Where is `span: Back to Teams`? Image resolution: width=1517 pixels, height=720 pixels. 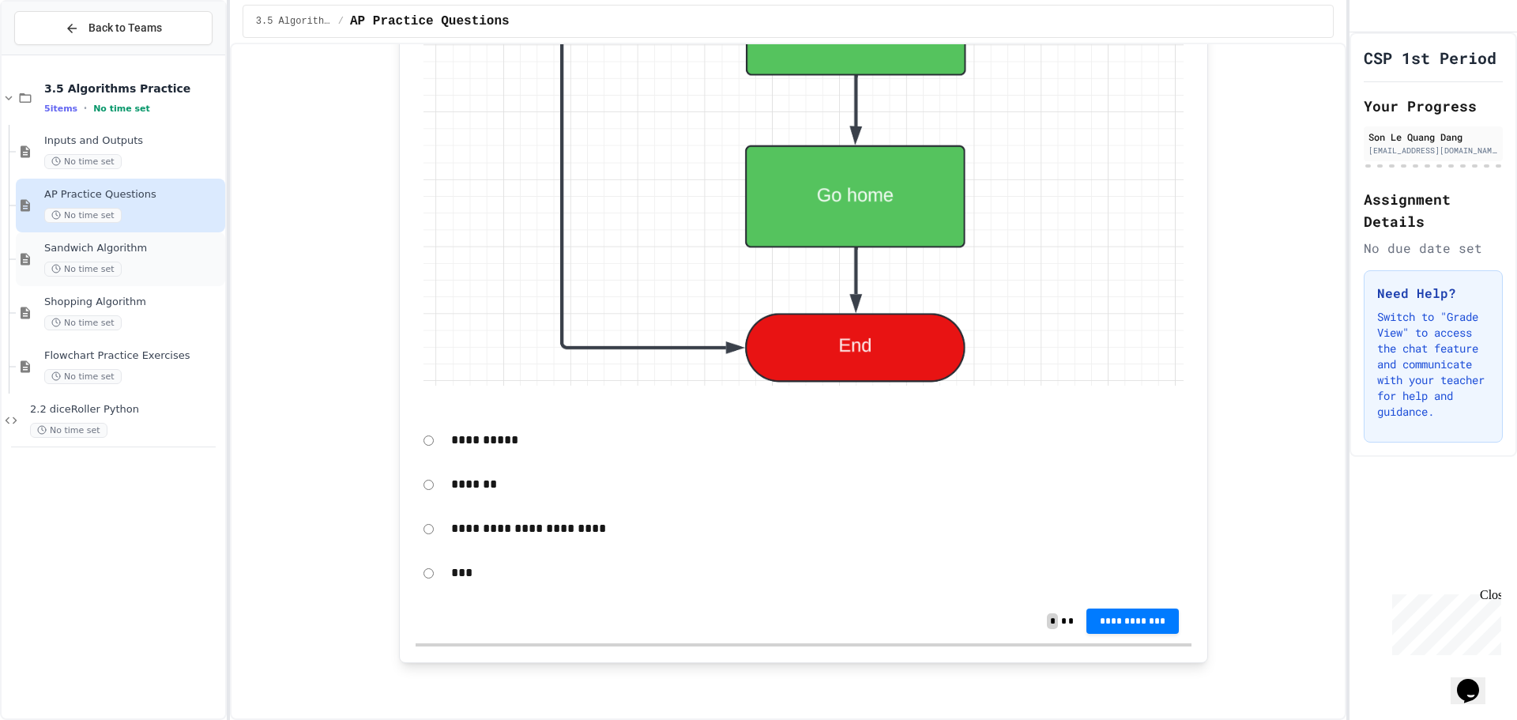 span: Back to Teams is located at coordinates (125, 28).